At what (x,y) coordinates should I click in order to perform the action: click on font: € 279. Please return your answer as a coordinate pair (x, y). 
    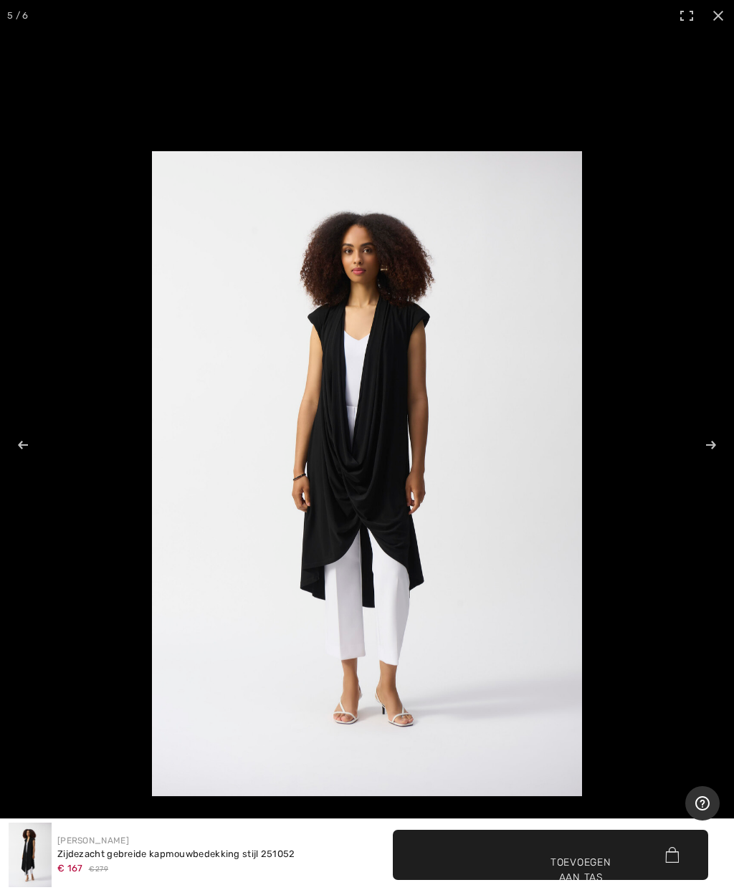
    Looking at the image, I should click on (99, 869).